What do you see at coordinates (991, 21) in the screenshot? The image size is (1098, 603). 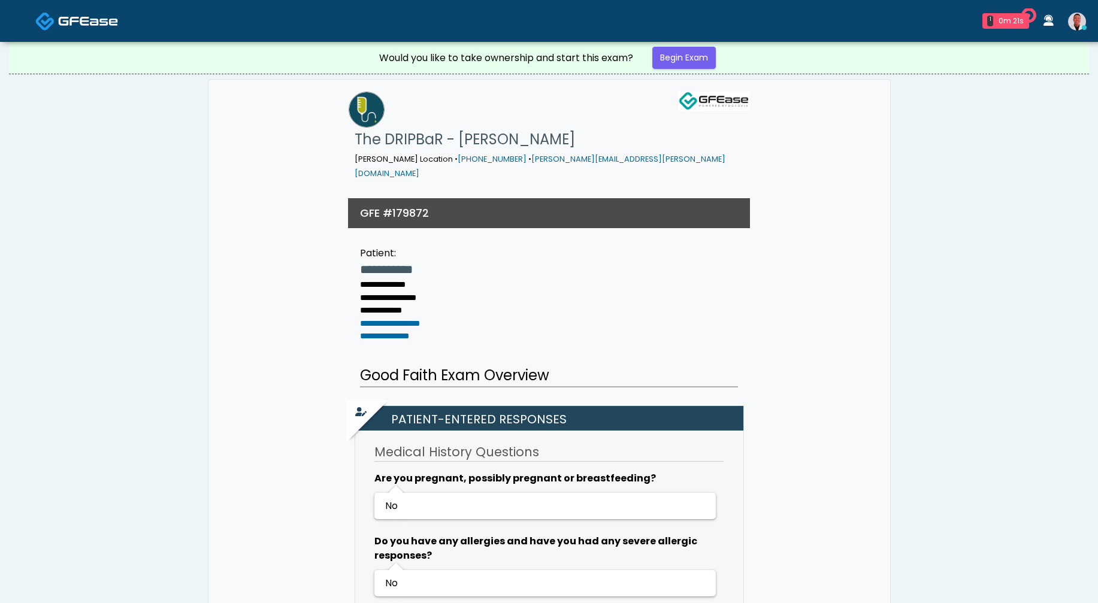 I see `div: 1` at bounding box center [991, 21].